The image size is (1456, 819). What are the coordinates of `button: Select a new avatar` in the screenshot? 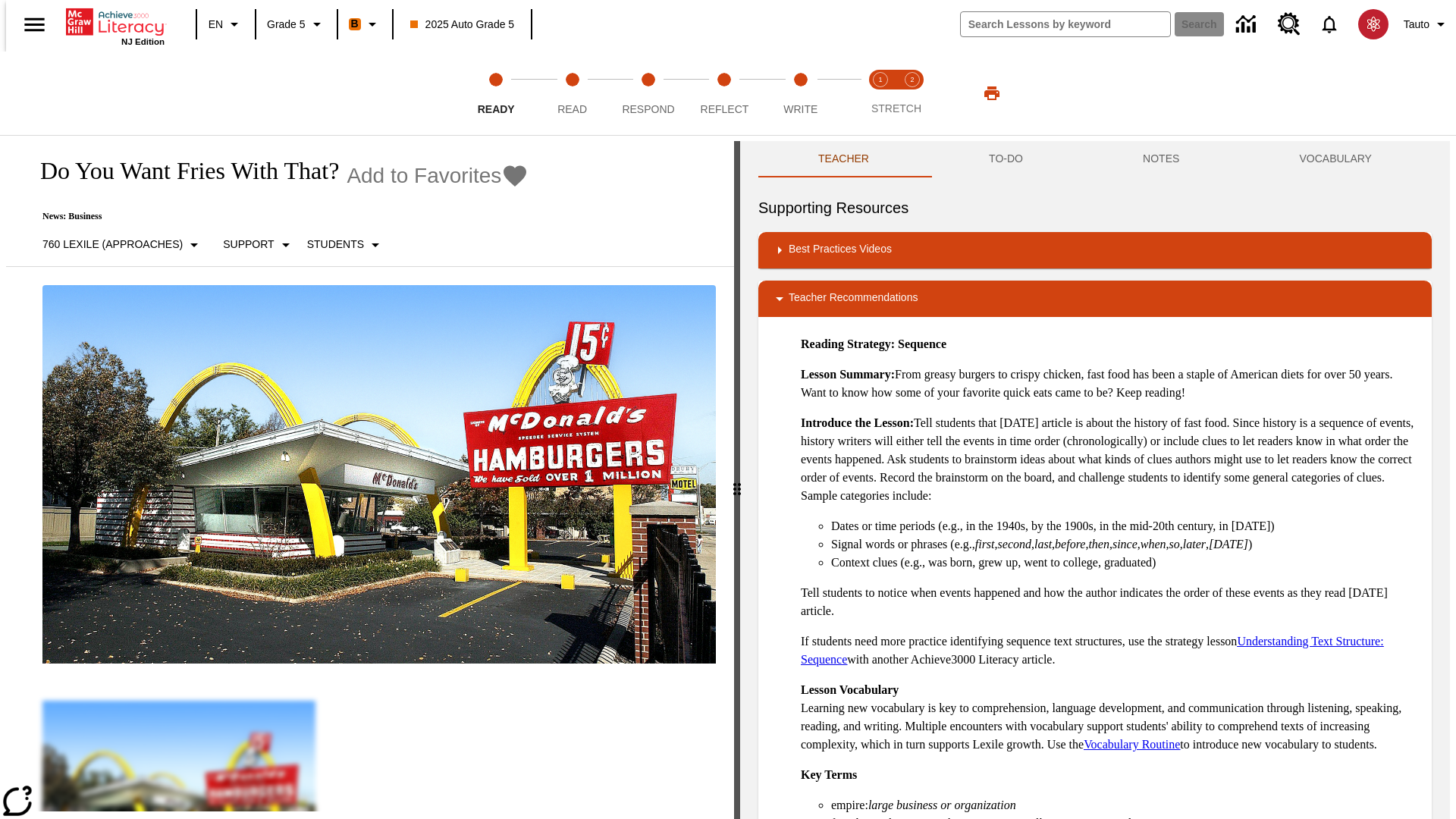 It's located at (1373, 25).